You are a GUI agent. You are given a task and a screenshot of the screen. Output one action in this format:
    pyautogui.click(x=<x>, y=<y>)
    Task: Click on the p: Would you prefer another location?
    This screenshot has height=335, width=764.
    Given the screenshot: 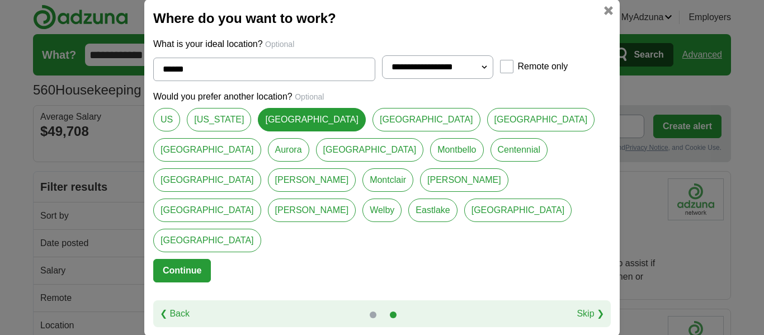 What is the action you would take?
    pyautogui.click(x=382, y=97)
    